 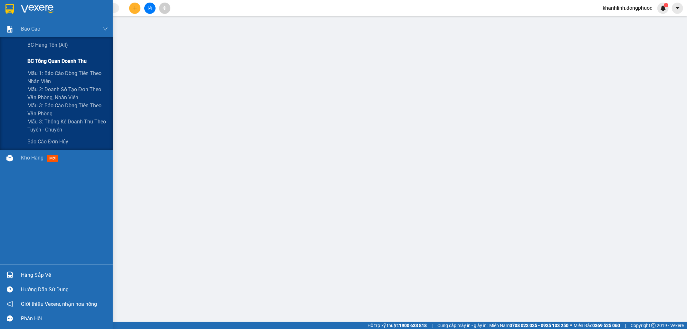 I want to click on span: khanhlinh.dongphuoc, so click(x=627, y=8).